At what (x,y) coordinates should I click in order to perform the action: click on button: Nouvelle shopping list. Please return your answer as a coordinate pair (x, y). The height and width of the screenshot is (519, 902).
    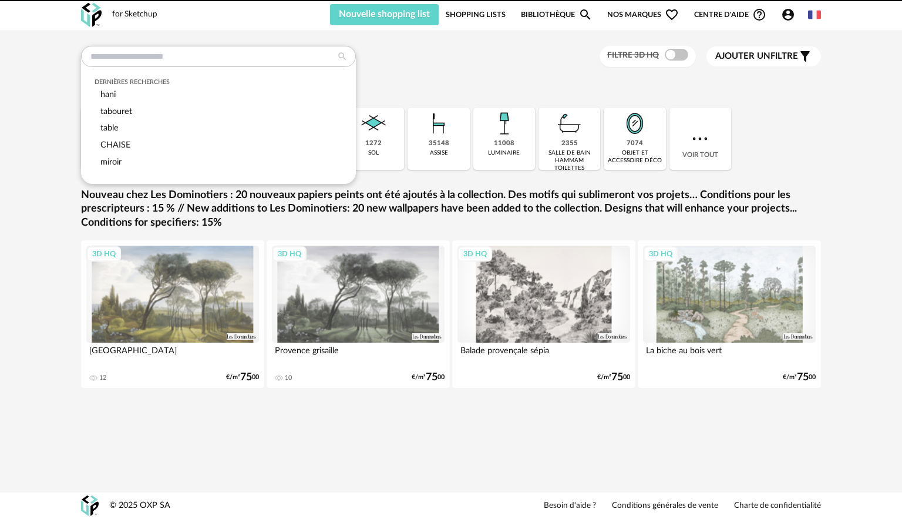
    Looking at the image, I should click on (384, 15).